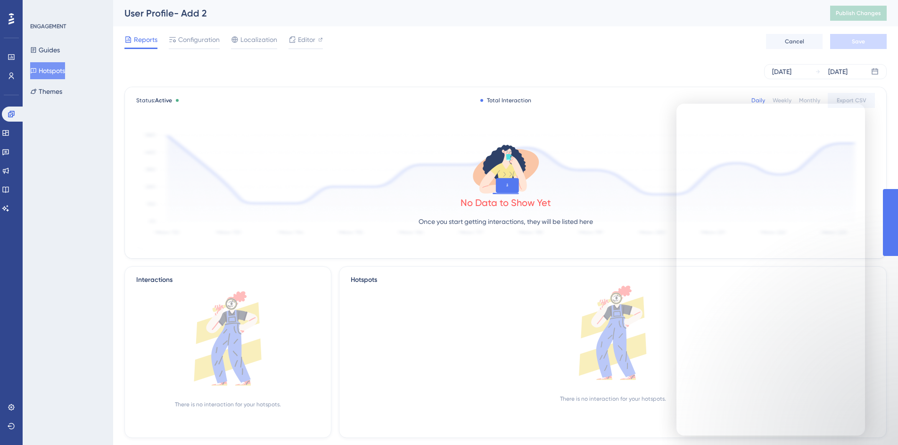  Describe the element at coordinates (506, 100) in the screenshot. I see `div: Total Interaction` at that location.